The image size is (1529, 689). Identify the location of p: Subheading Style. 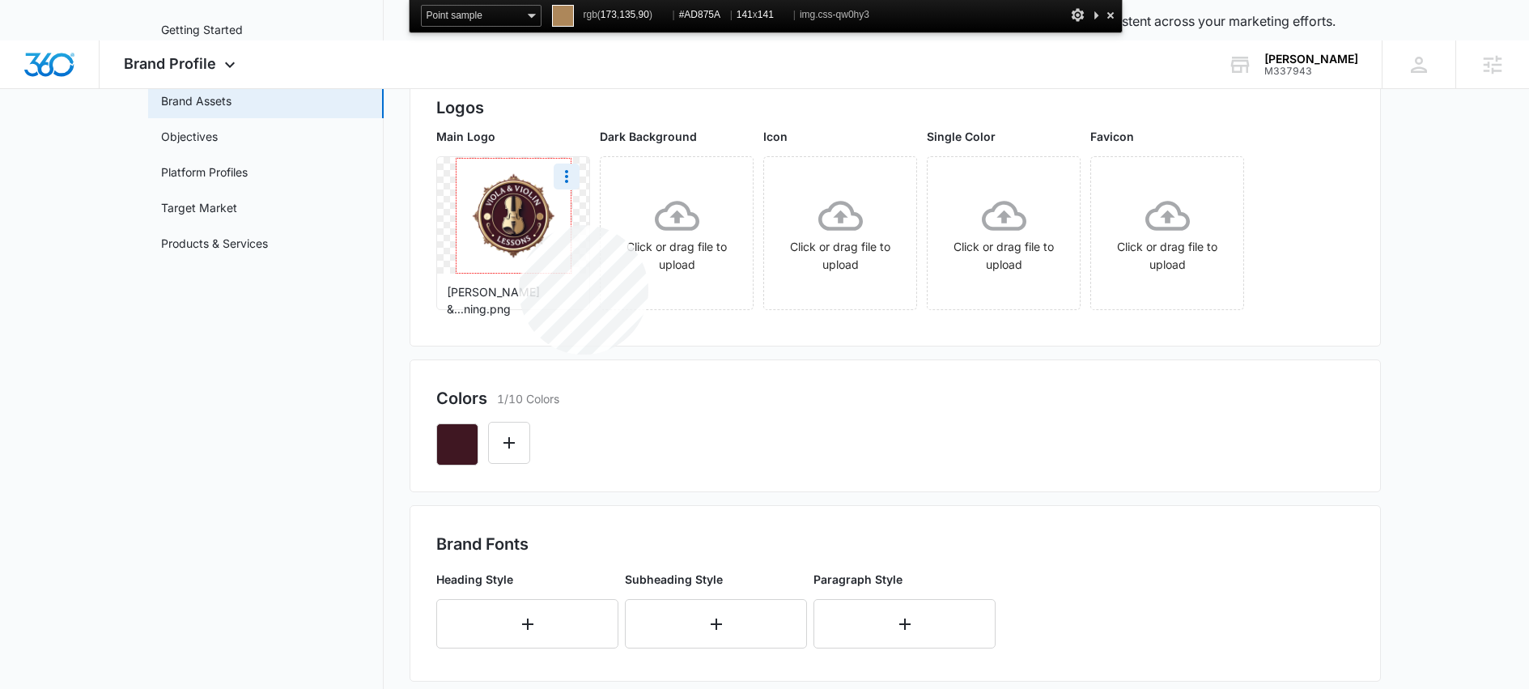
(715, 579).